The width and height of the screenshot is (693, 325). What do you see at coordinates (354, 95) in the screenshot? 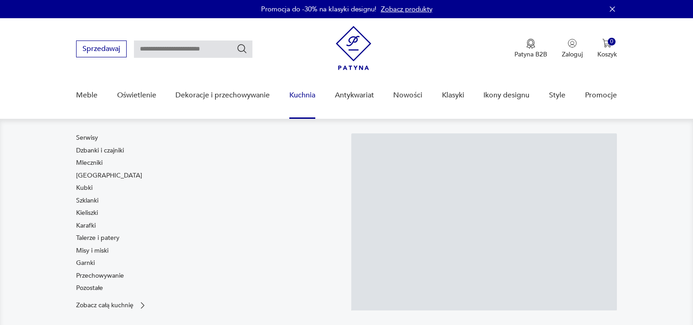
I see `a: Antykwariat` at bounding box center [354, 95].